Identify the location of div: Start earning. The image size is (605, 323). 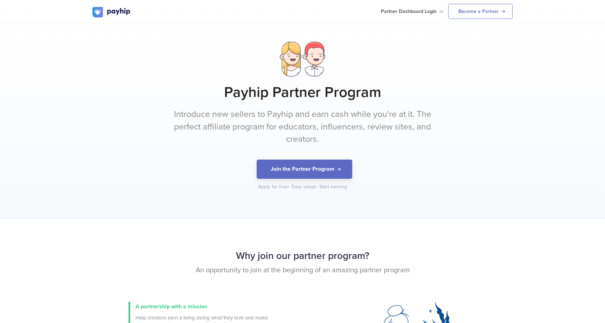
(333, 187).